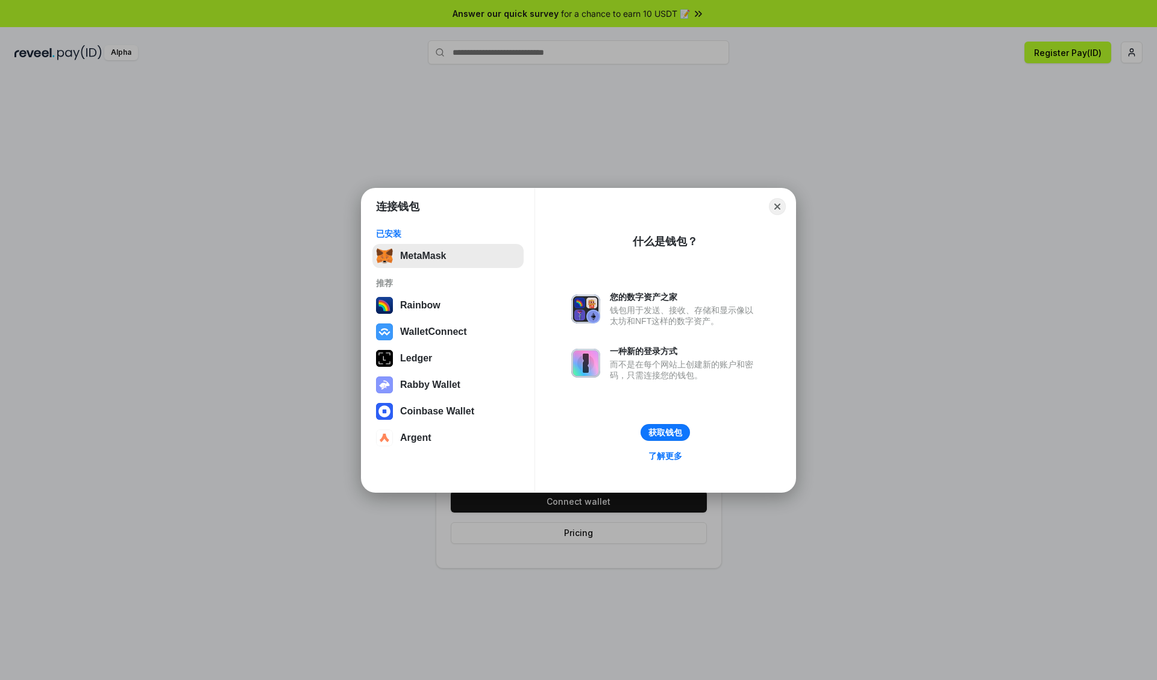  What do you see at coordinates (437, 412) in the screenshot?
I see `div: Coinbase Wallet` at bounding box center [437, 412].